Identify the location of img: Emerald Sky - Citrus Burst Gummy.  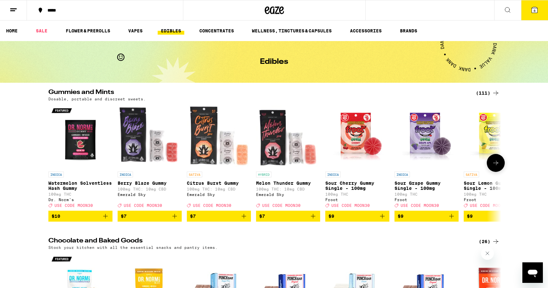
(219, 136).